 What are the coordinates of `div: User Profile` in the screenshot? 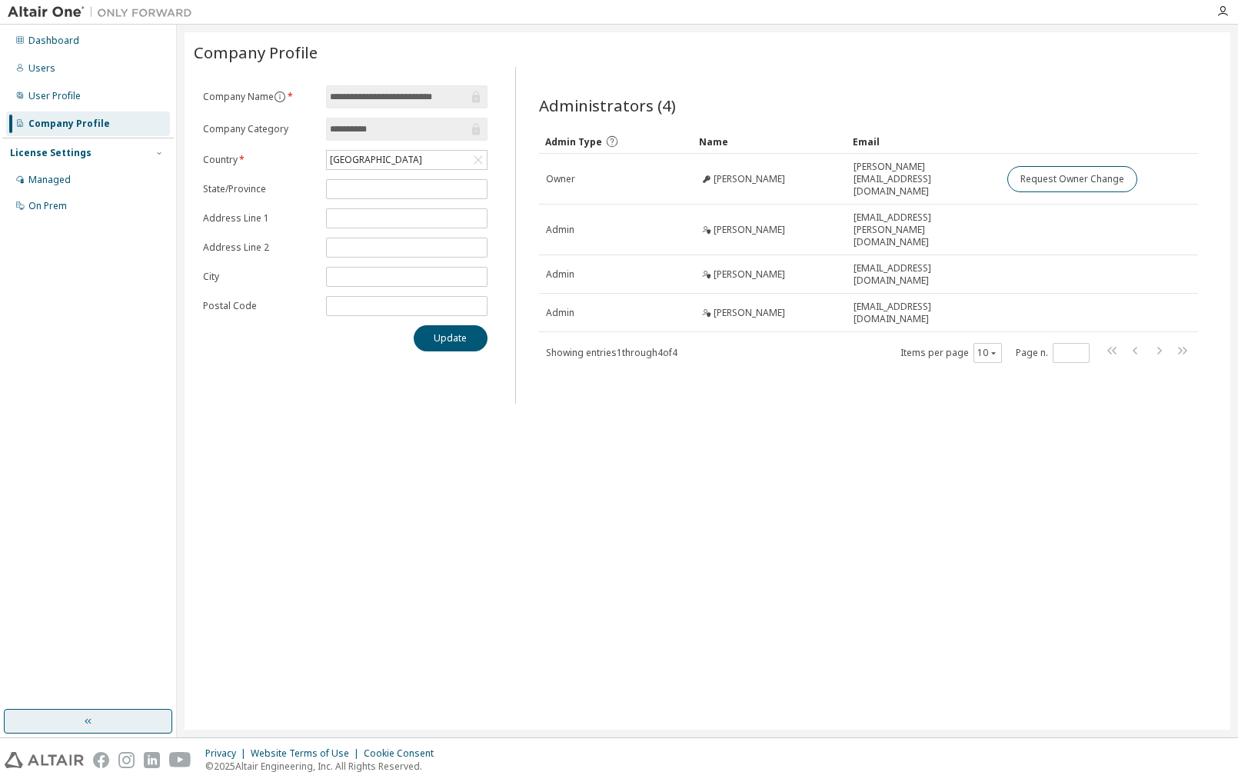 It's located at (55, 96).